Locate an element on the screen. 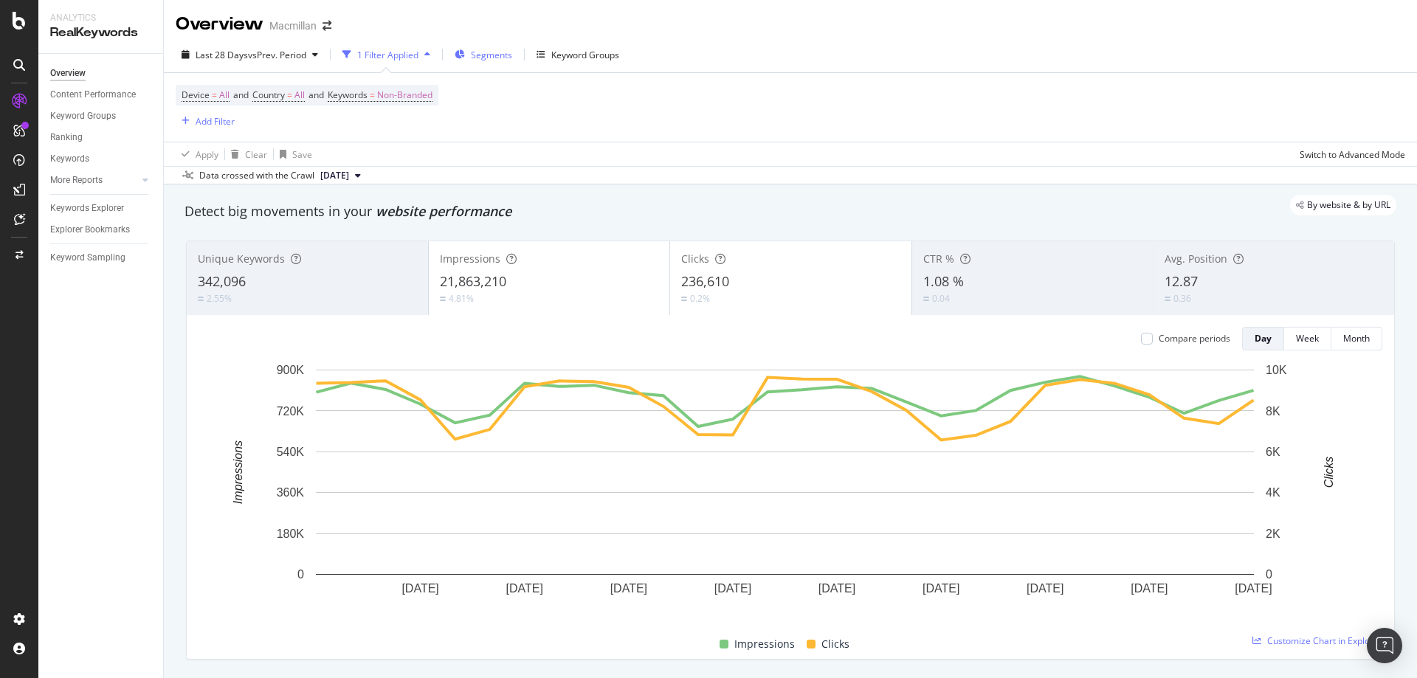 This screenshot has width=1417, height=678. div: Apply is located at coordinates (207, 154).